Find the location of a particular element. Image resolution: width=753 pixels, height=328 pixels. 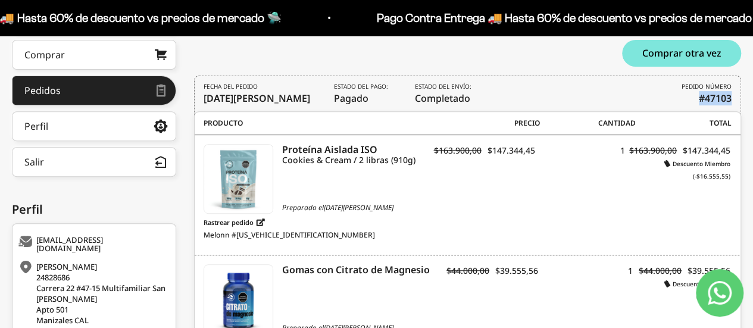

i: Cookies & Cream / 2 libras (910g) is located at coordinates (355, 160).